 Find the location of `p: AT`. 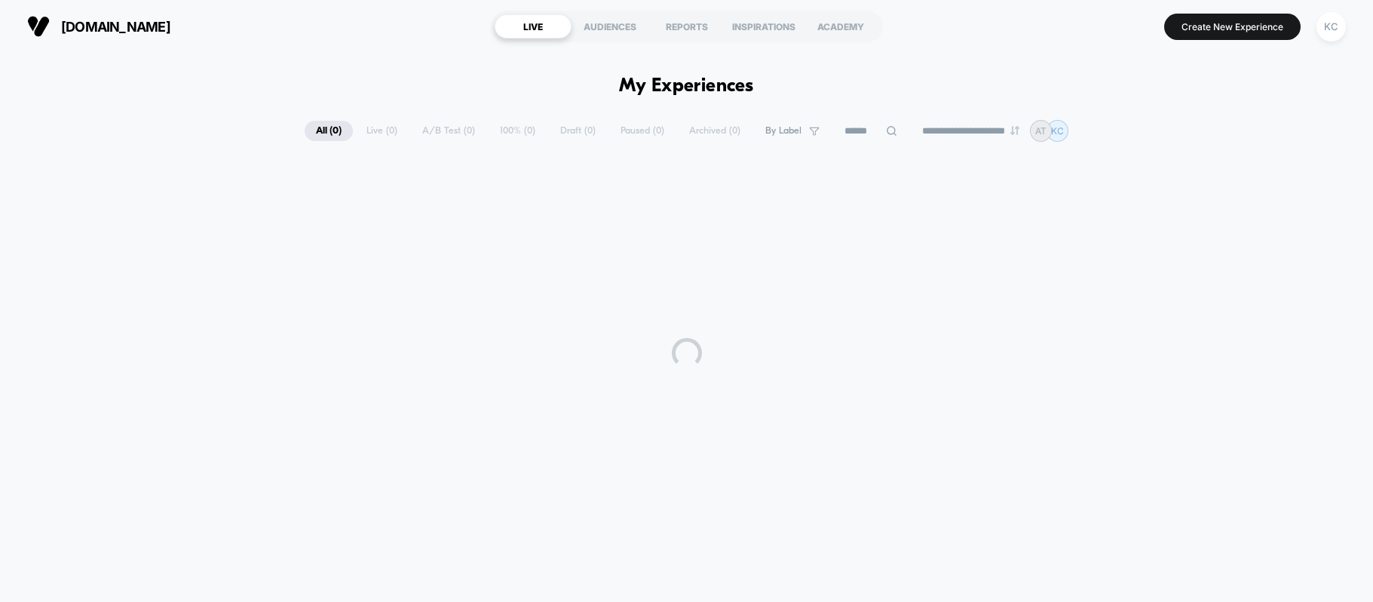

p: AT is located at coordinates (1040, 130).